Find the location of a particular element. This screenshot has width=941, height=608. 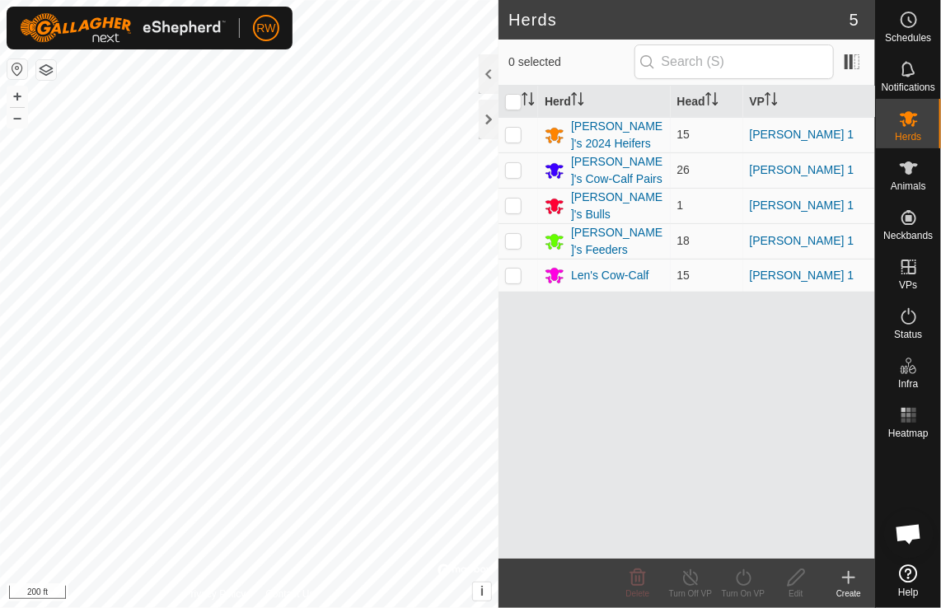

span: Neckbands is located at coordinates (908, 236).